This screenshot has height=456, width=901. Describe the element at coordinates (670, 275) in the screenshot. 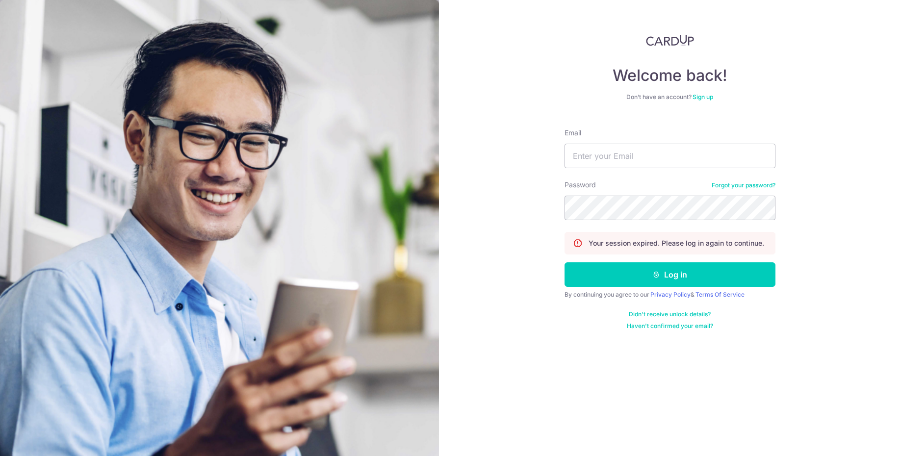

I see `button: Log in` at that location.